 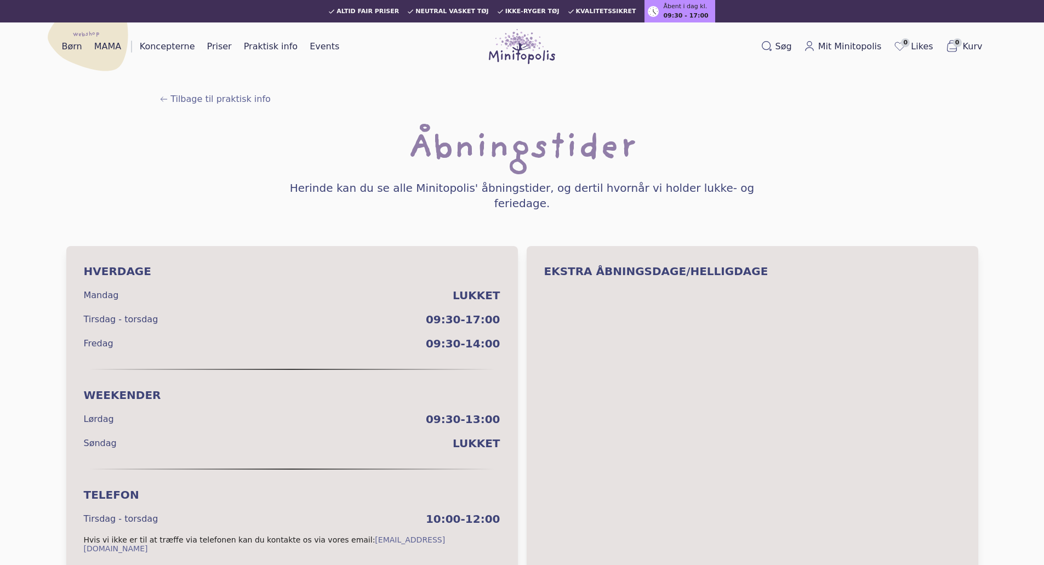 What do you see at coordinates (752, 271) in the screenshot?
I see `h4: Ekstra Åbningsdage/Helligdage` at bounding box center [752, 271].